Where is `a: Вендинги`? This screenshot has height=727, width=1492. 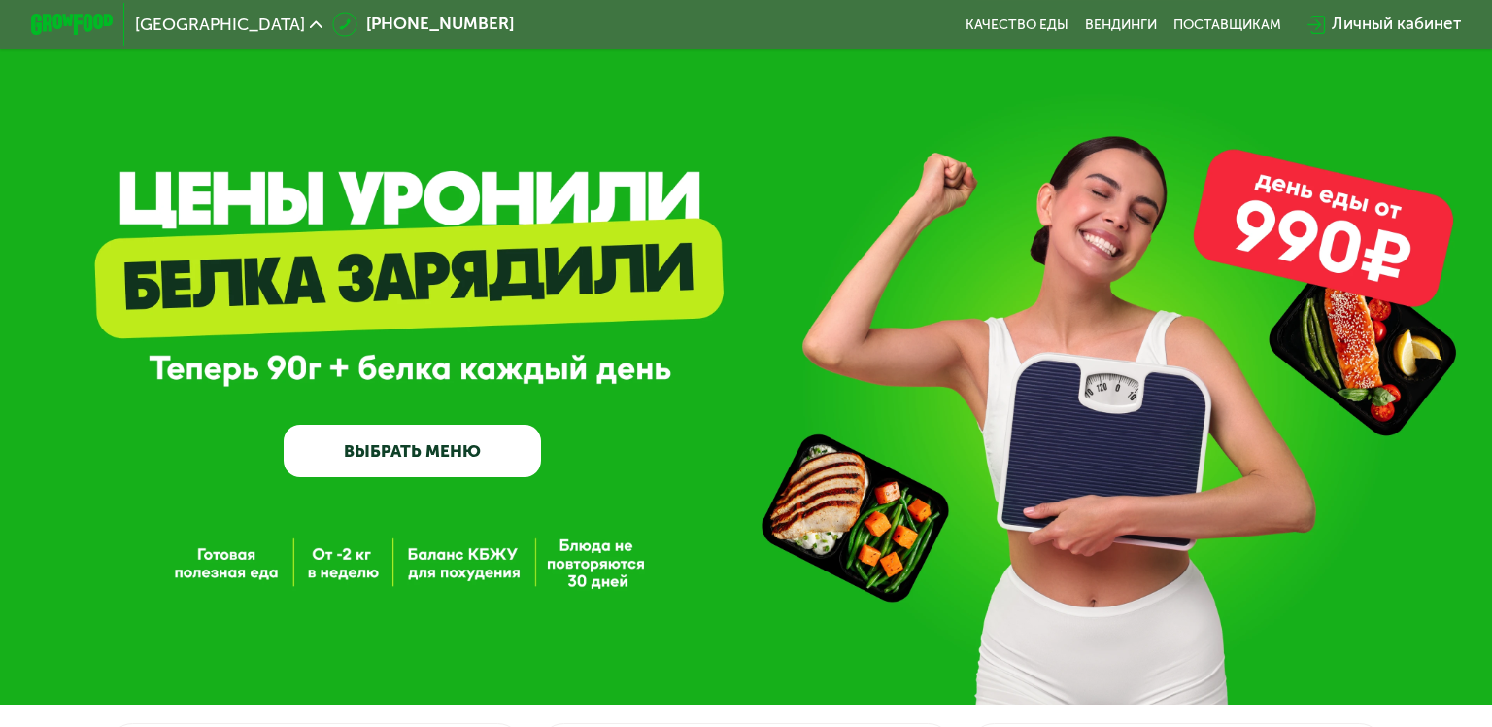
a: Вендинги is located at coordinates (1121, 24).